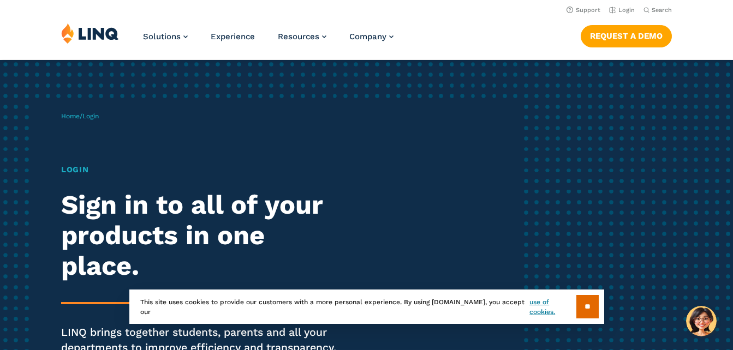  What do you see at coordinates (701, 321) in the screenshot?
I see `button: Hello, have a question? Let’s chat.` at bounding box center [701, 321].